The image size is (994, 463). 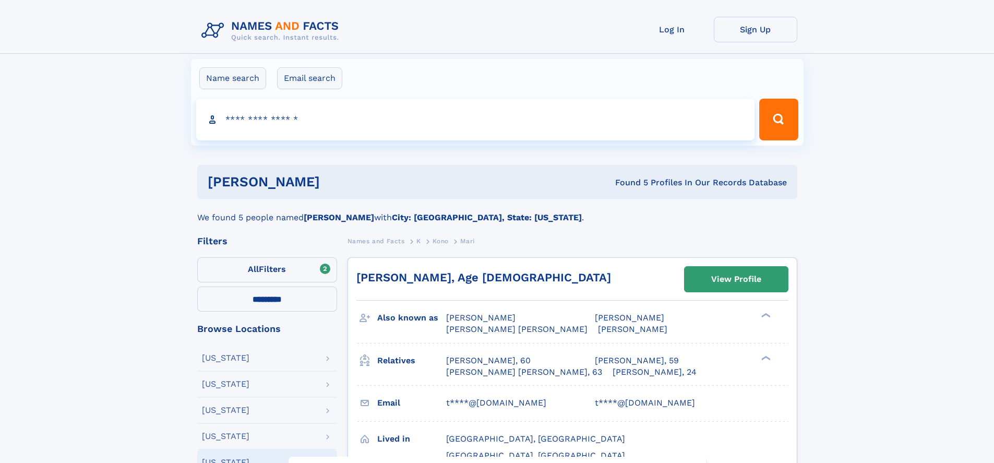 I want to click on a: Sign Up, so click(x=756, y=29).